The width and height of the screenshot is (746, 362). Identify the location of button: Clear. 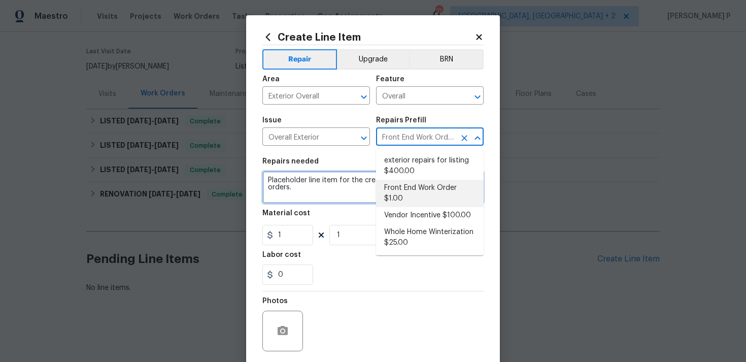
(464, 138).